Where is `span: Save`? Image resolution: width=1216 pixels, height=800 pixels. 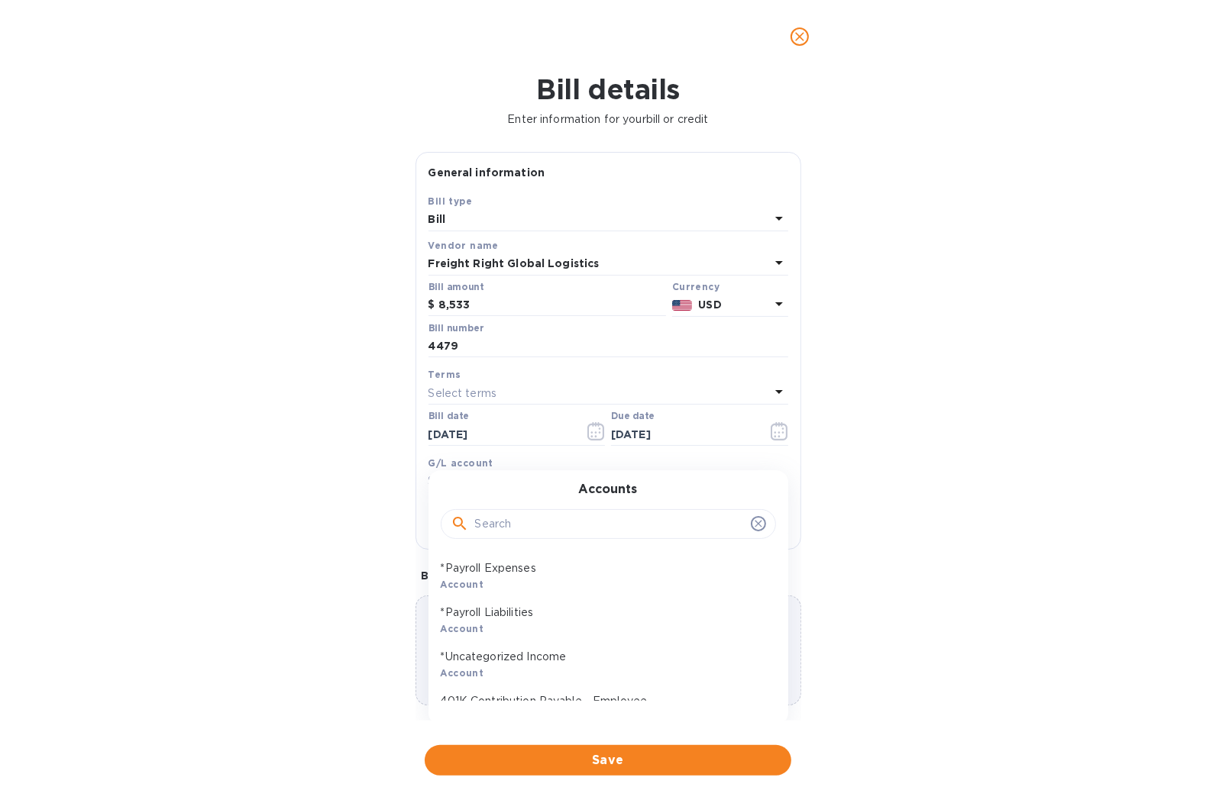 span: Save is located at coordinates (608, 761).